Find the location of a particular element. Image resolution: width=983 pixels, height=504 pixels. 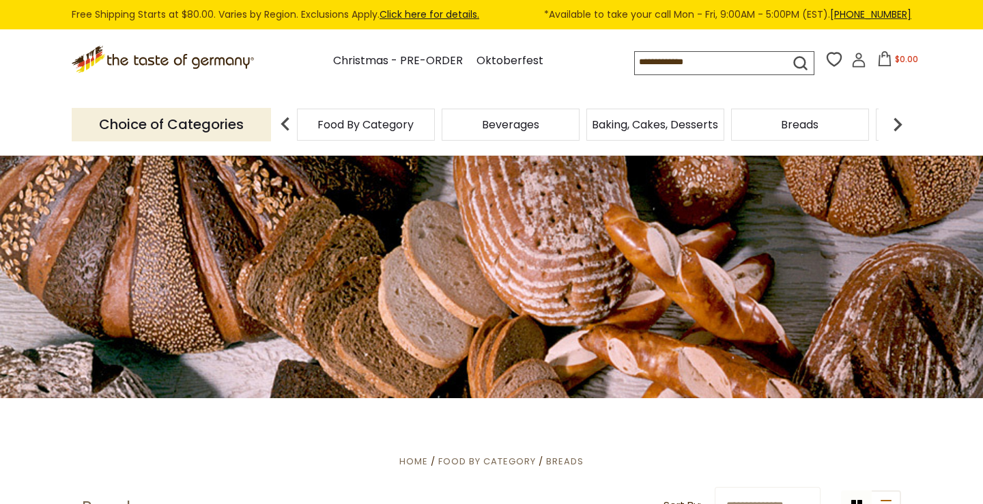

button: $0.00 is located at coordinates (898, 61).